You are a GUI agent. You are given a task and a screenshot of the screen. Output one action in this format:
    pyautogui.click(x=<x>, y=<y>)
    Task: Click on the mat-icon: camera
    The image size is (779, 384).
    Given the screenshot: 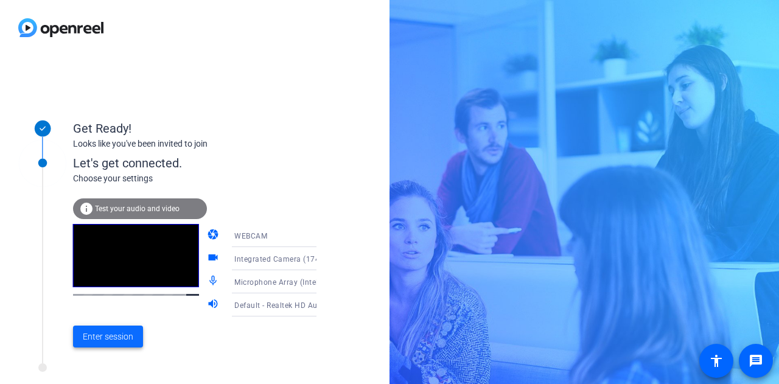 What is the action you would take?
    pyautogui.click(x=214, y=236)
    